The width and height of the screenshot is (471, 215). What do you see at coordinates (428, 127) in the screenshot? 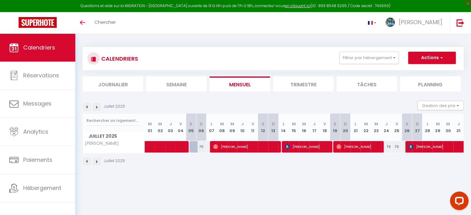
I see `th: 28` at bounding box center [428, 127].